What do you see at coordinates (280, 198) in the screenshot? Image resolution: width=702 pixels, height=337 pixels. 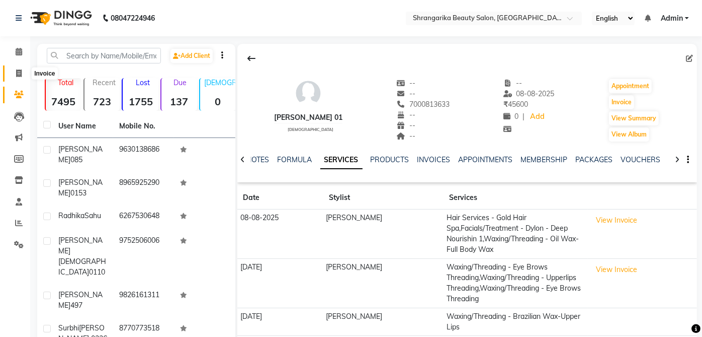 I see `th: Date` at bounding box center [280, 198].